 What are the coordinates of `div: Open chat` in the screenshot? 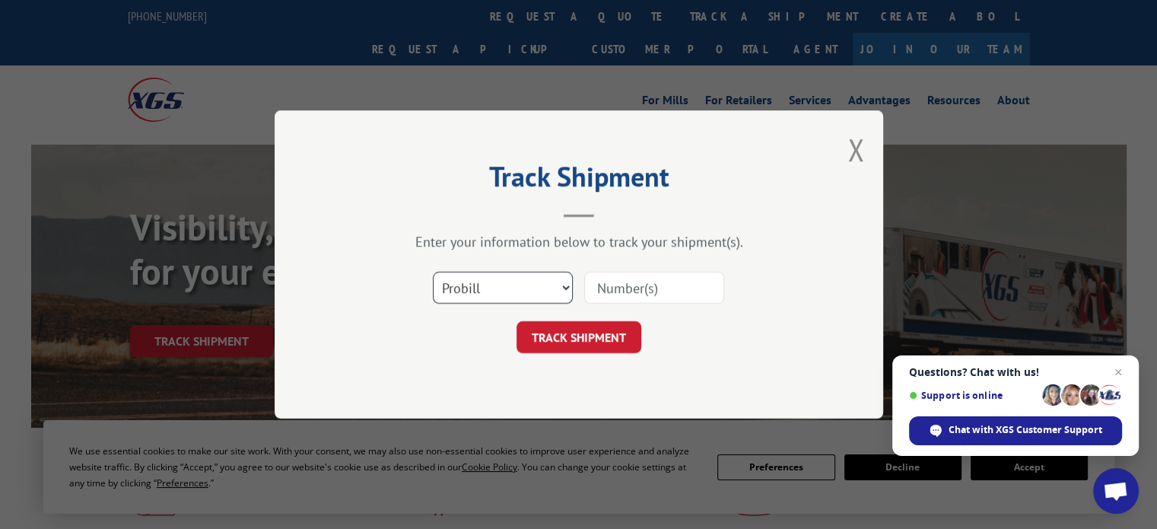 It's located at (1116, 491).